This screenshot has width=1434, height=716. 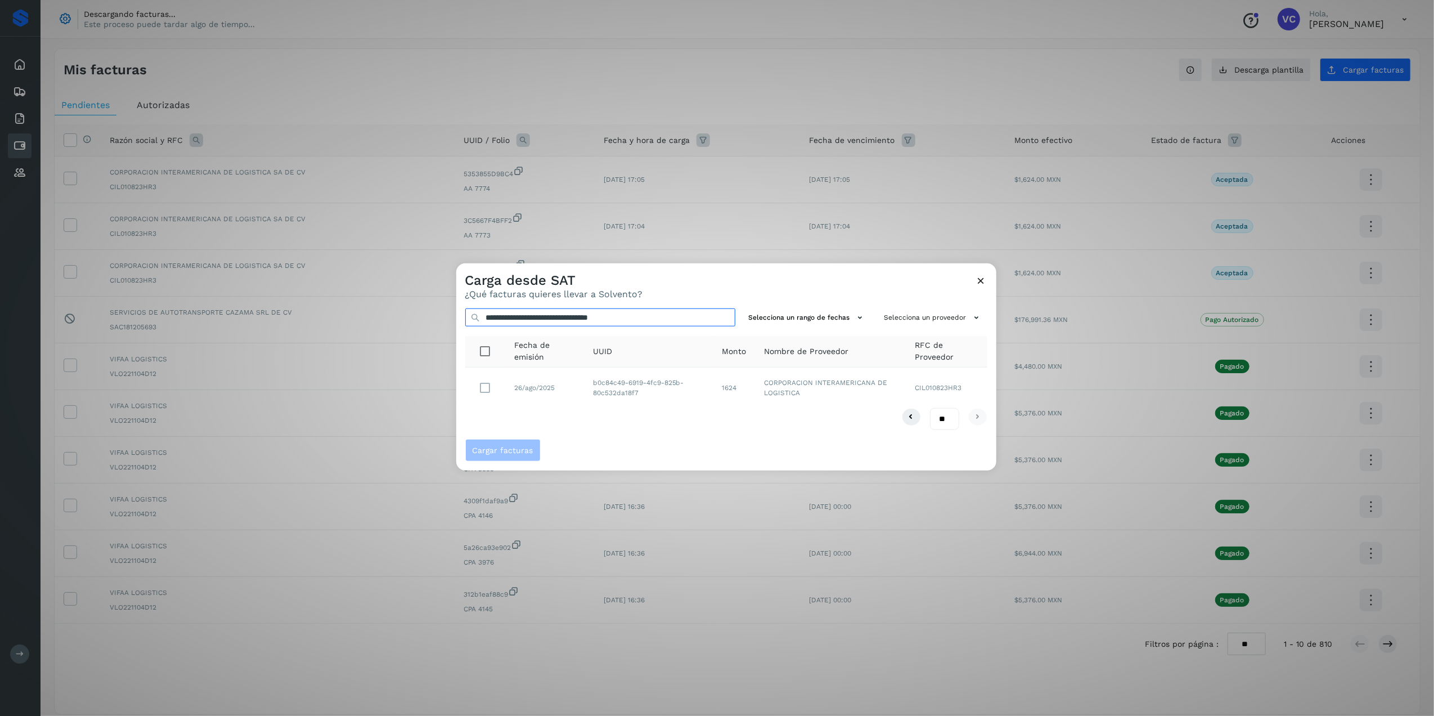 What do you see at coordinates (947, 388) in the screenshot?
I see `td: CIL010823HR3` at bounding box center [947, 388].